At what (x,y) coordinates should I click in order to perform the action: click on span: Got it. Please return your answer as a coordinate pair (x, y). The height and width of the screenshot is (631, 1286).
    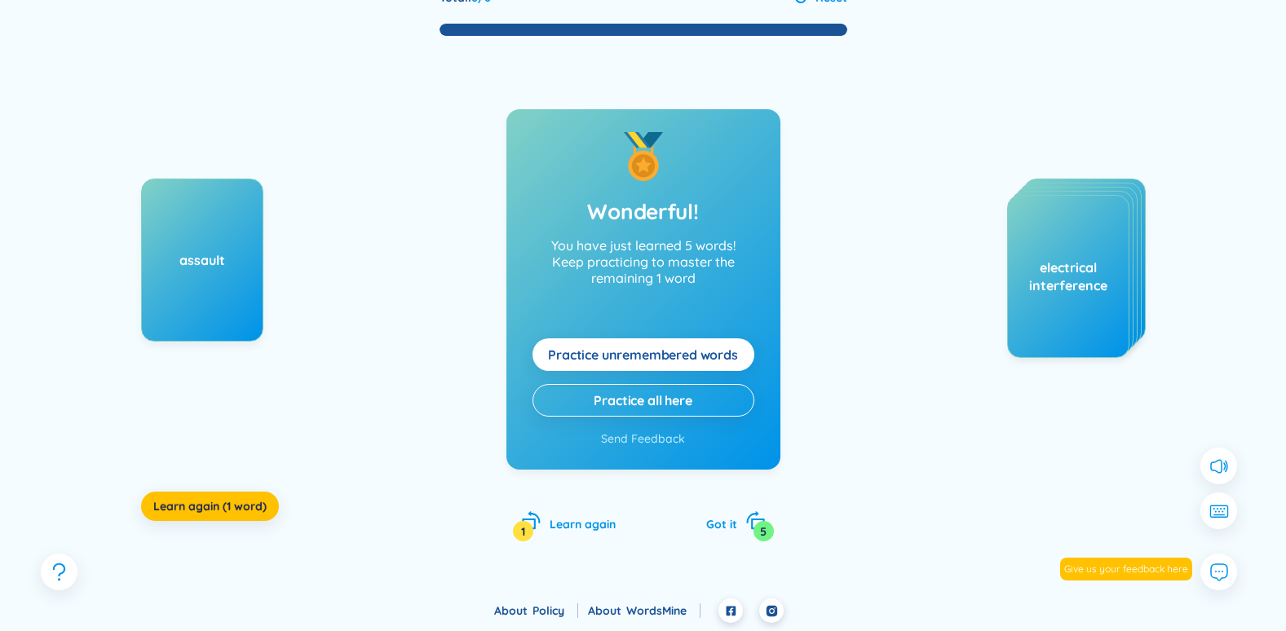
    Looking at the image, I should click on (722, 524).